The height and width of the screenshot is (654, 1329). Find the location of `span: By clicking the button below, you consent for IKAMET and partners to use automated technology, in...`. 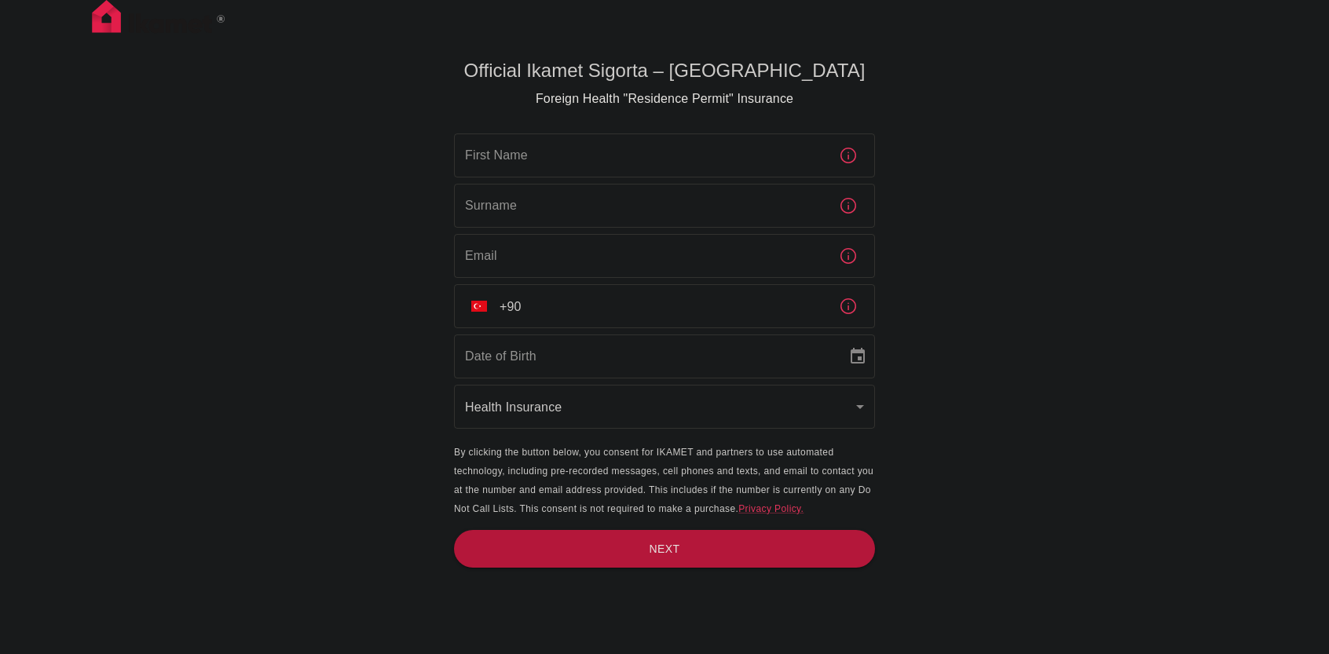

span: By clicking the button below, you consent for IKAMET and partners to use automated technology, in... is located at coordinates (664, 481).